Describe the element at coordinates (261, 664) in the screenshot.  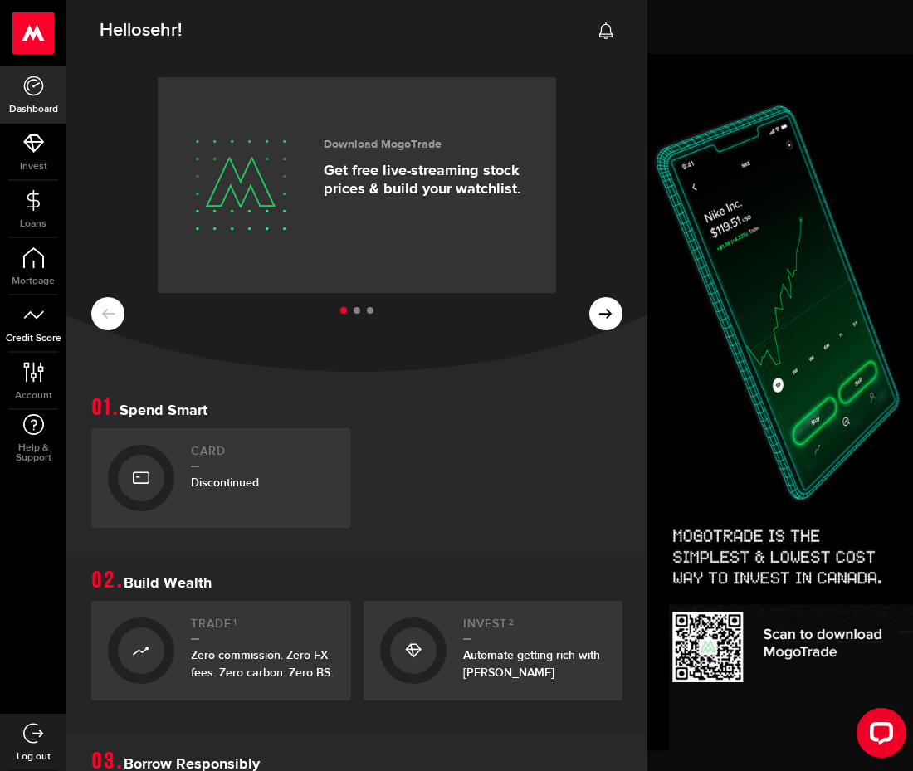
I see `span: Zero commission. Zero FX fees. Zero carbon. Zero BS.` at that location.